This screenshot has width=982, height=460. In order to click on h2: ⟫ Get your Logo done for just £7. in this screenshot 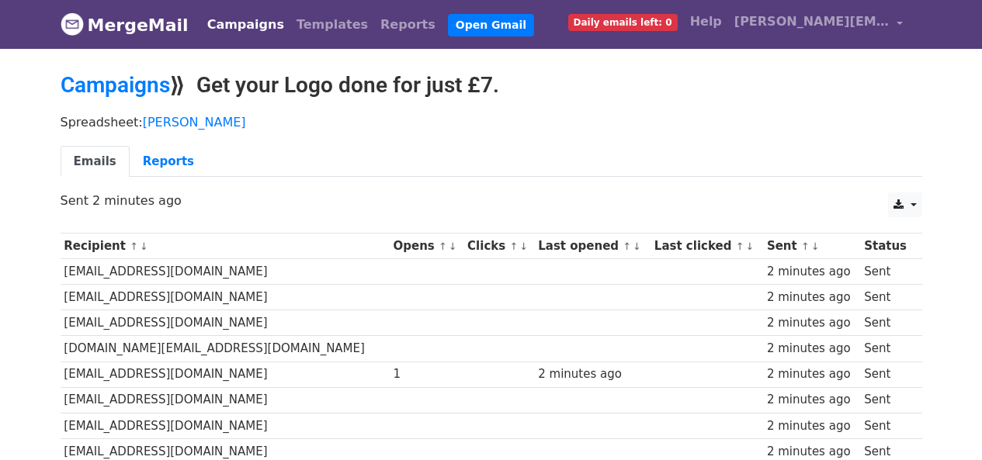, I will do `click(491, 85)`.